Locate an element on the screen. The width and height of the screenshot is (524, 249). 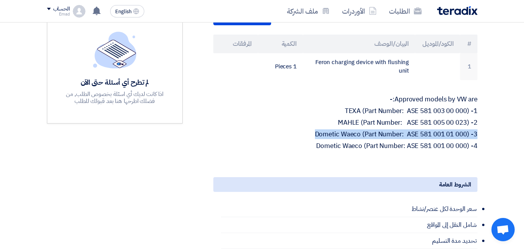
p: 1- TEXA (Part Number: ASE 581 003 00 000) is located at coordinates (345, 111).